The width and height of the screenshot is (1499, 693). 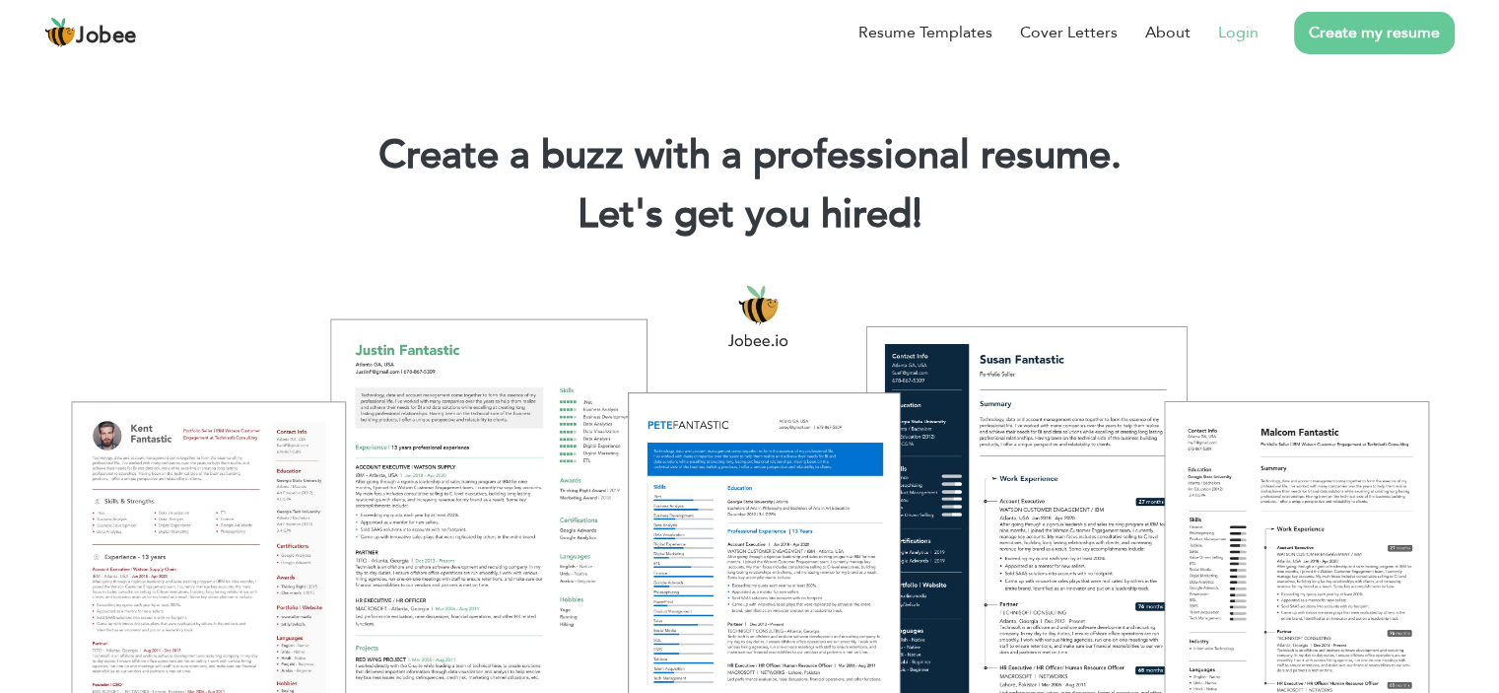 I want to click on a: Resume Templates, so click(x=926, y=33).